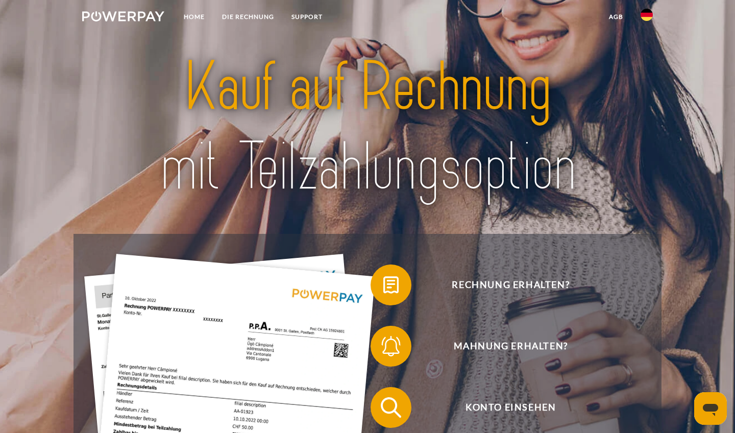 The width and height of the screenshot is (735, 433). Describe the element at coordinates (503, 285) in the screenshot. I see `button: Rechnung erhalten?` at that location.